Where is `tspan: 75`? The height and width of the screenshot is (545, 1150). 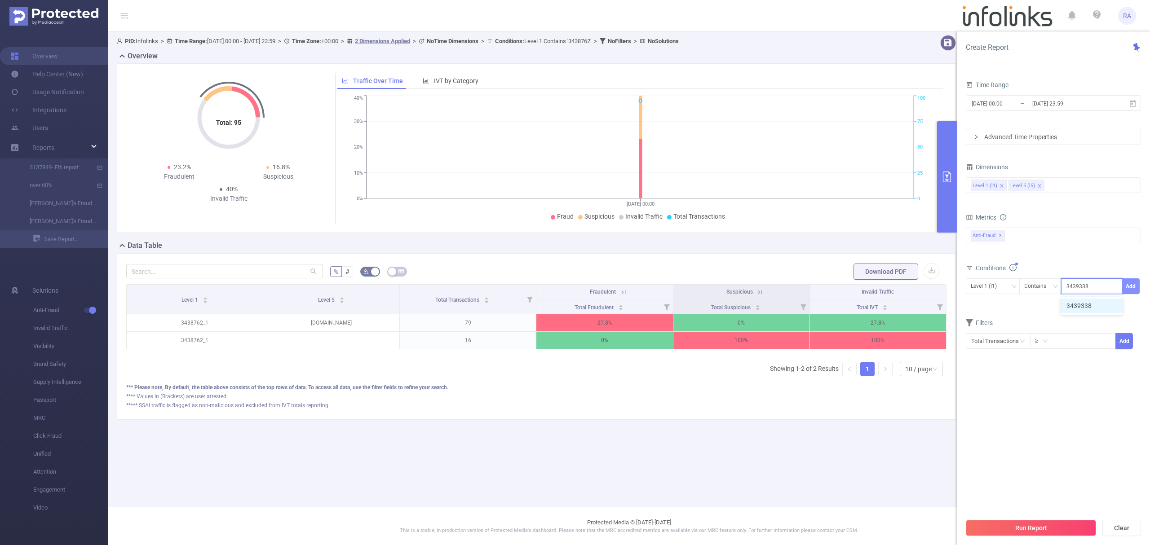 tspan: 75 is located at coordinates (920, 121).